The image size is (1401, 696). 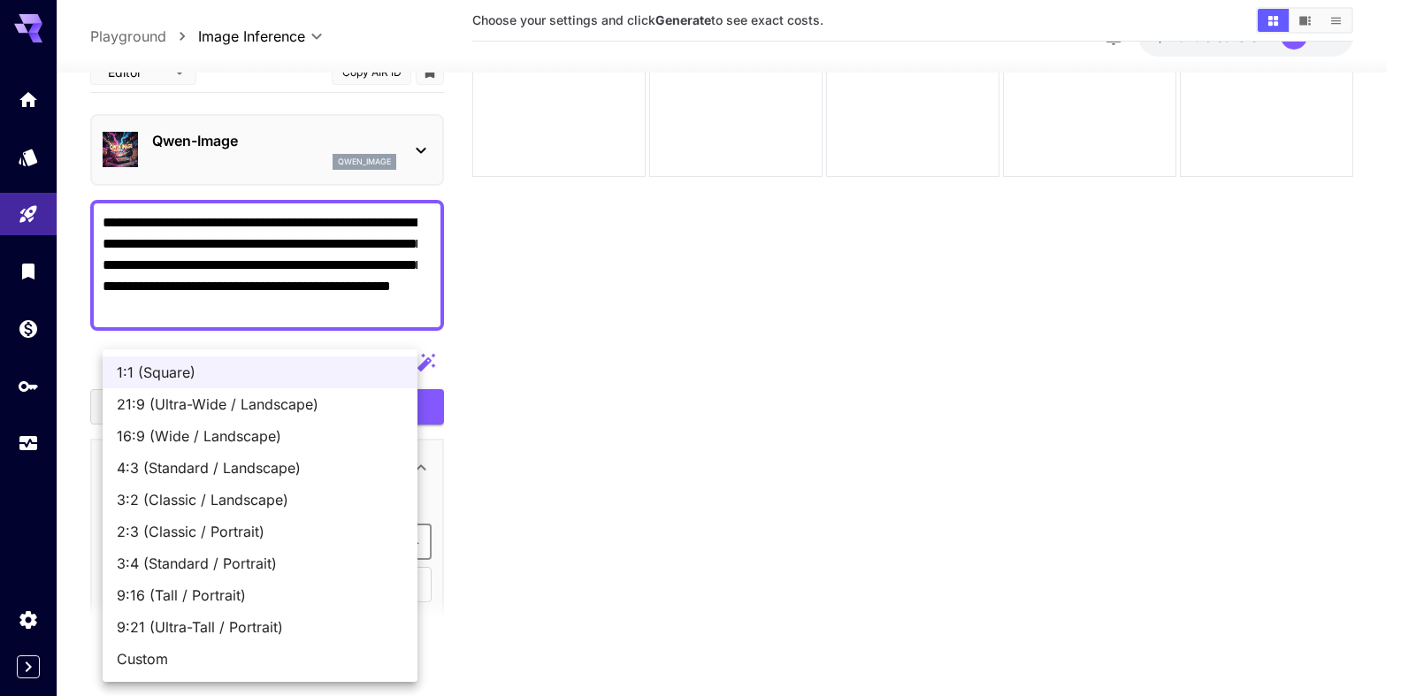 I want to click on span: 3:4 (Standard / Portrait), so click(x=260, y=564).